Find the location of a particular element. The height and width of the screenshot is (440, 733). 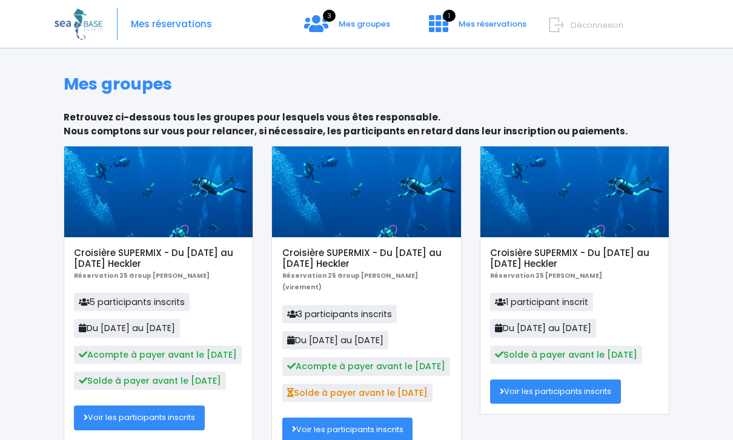

span: 3 participants inscrits is located at coordinates (340, 314).